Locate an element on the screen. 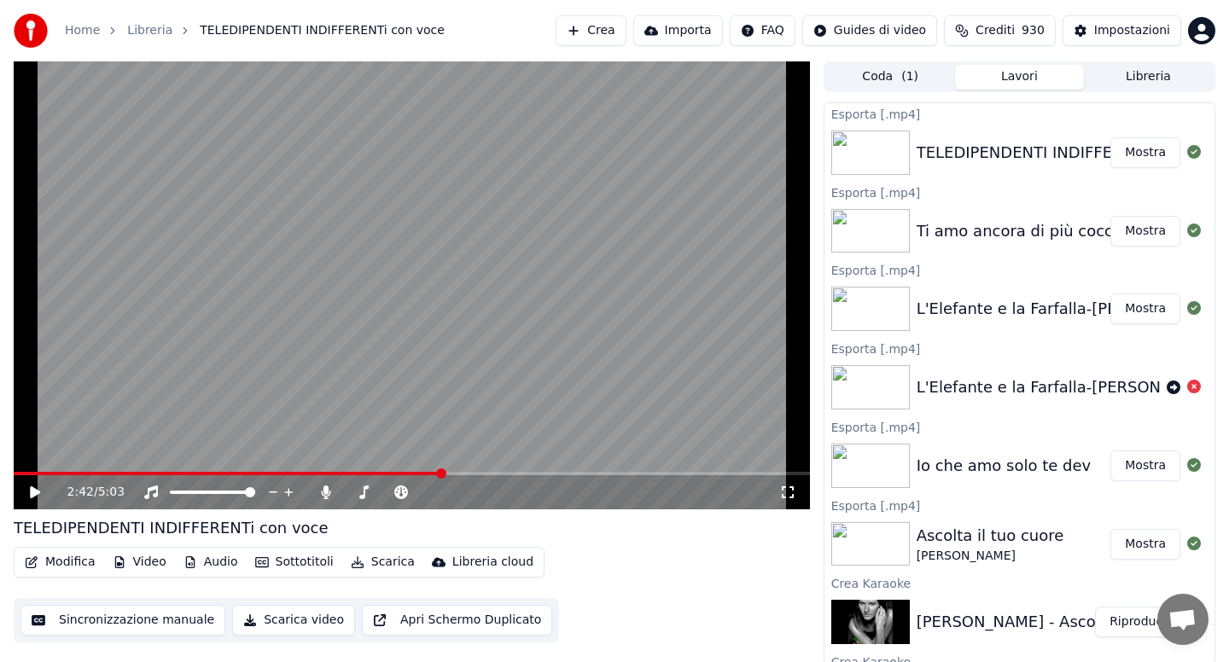 The height and width of the screenshot is (662, 1229). div: TELEDIPENDENTI INDIFFERENTi con voce is located at coordinates (171, 528).